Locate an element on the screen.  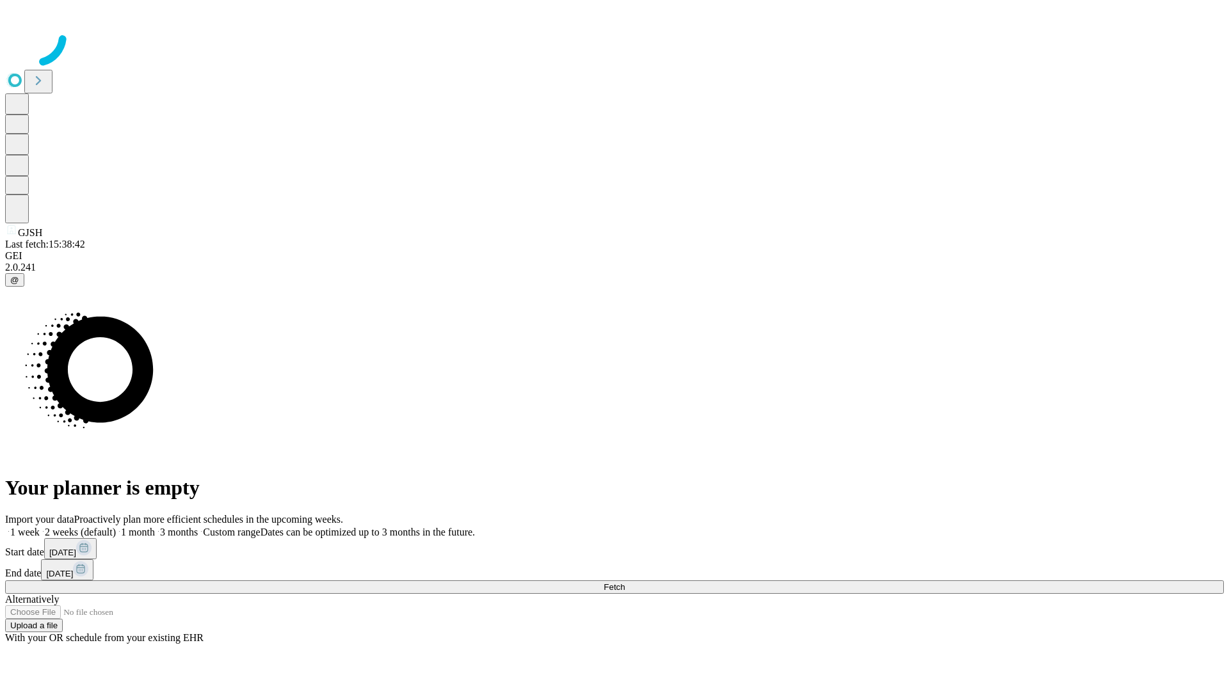
div: Start date is located at coordinates (614, 549).